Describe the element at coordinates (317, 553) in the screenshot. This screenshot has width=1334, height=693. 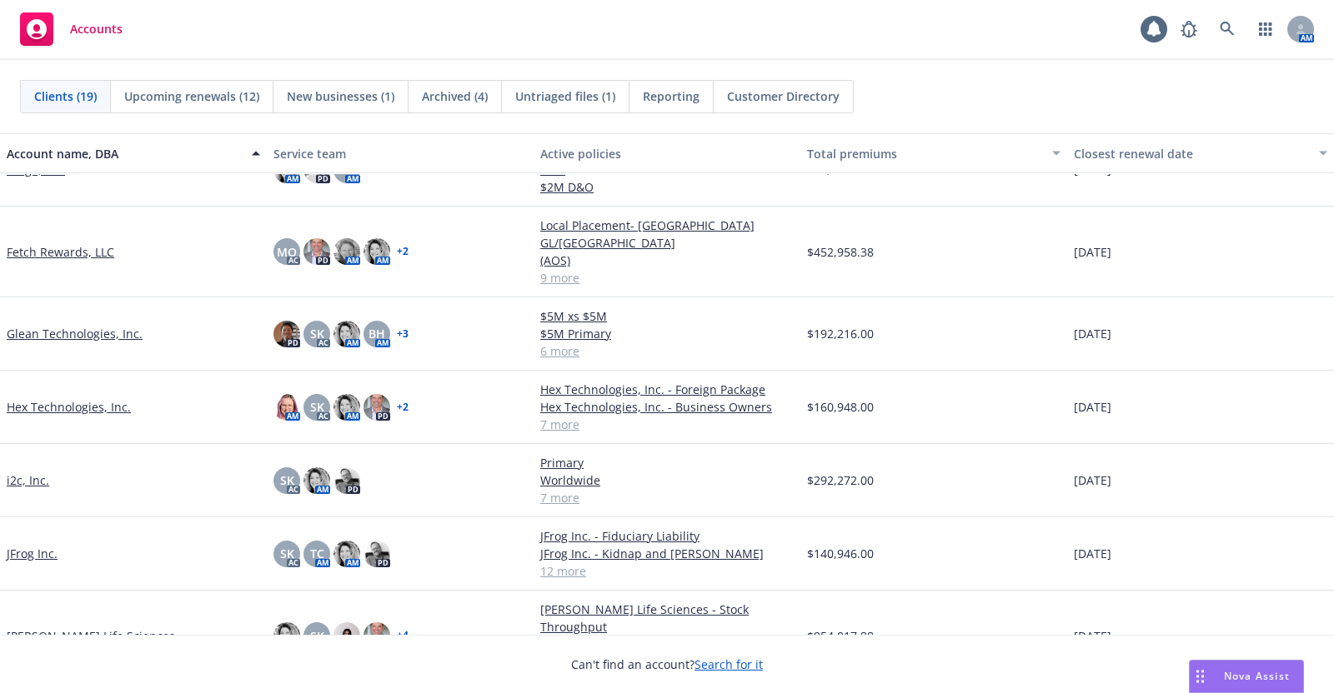
I see `span: TC` at that location.